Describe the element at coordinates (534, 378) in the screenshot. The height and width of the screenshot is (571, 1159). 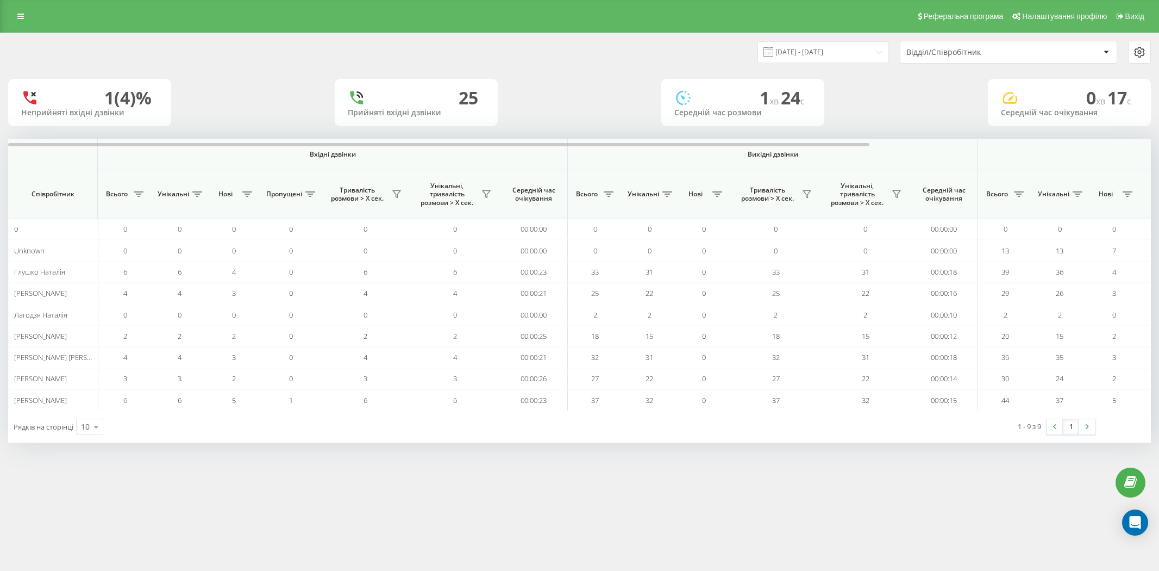
I see `td: 00:00:26` at that location.